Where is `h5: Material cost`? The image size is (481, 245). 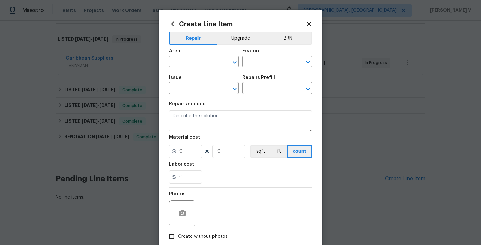 h5: Material cost is located at coordinates (184, 137).